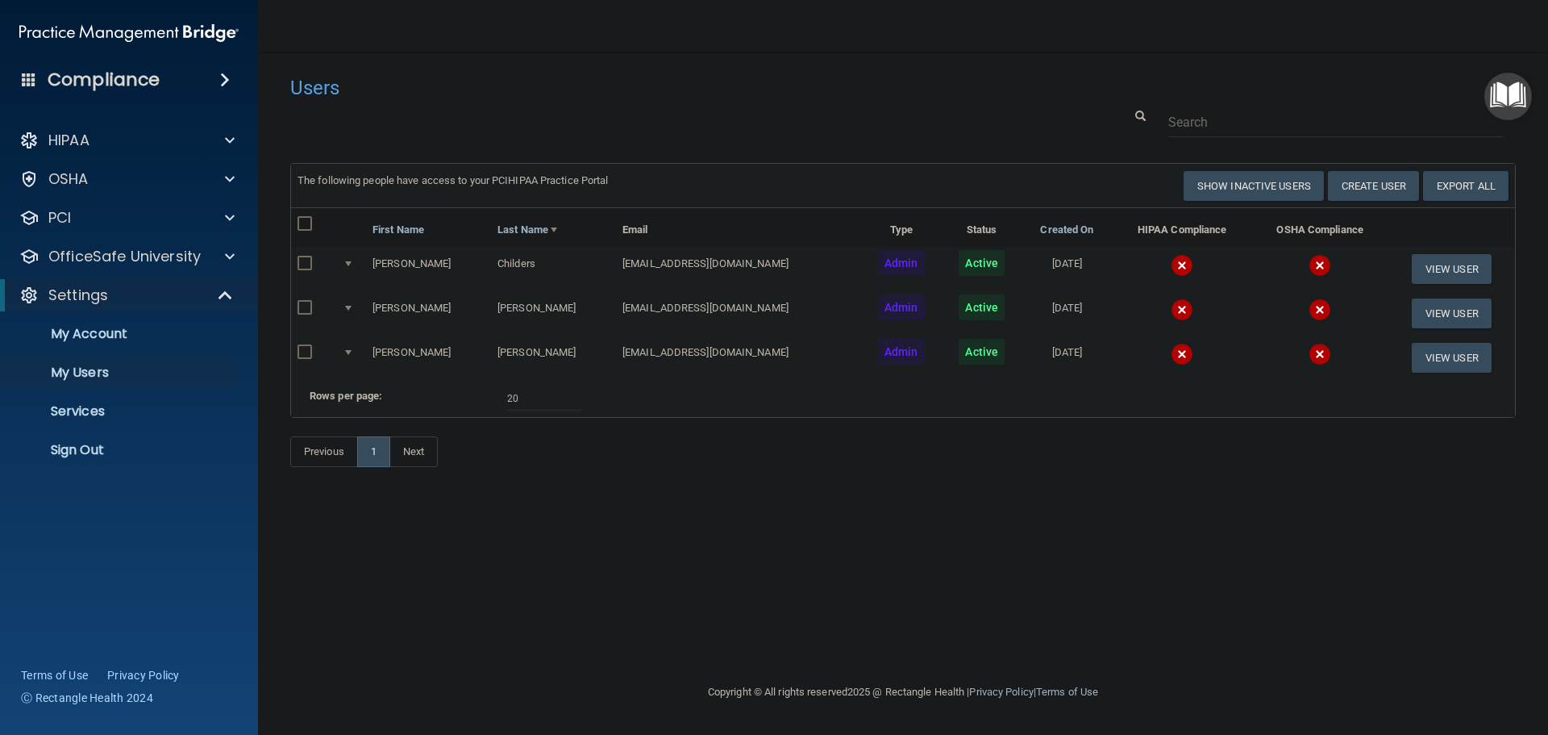 This screenshot has height=735, width=1548. What do you see at coordinates (124, 256) in the screenshot?
I see `p: OfficeSafe University` at bounding box center [124, 256].